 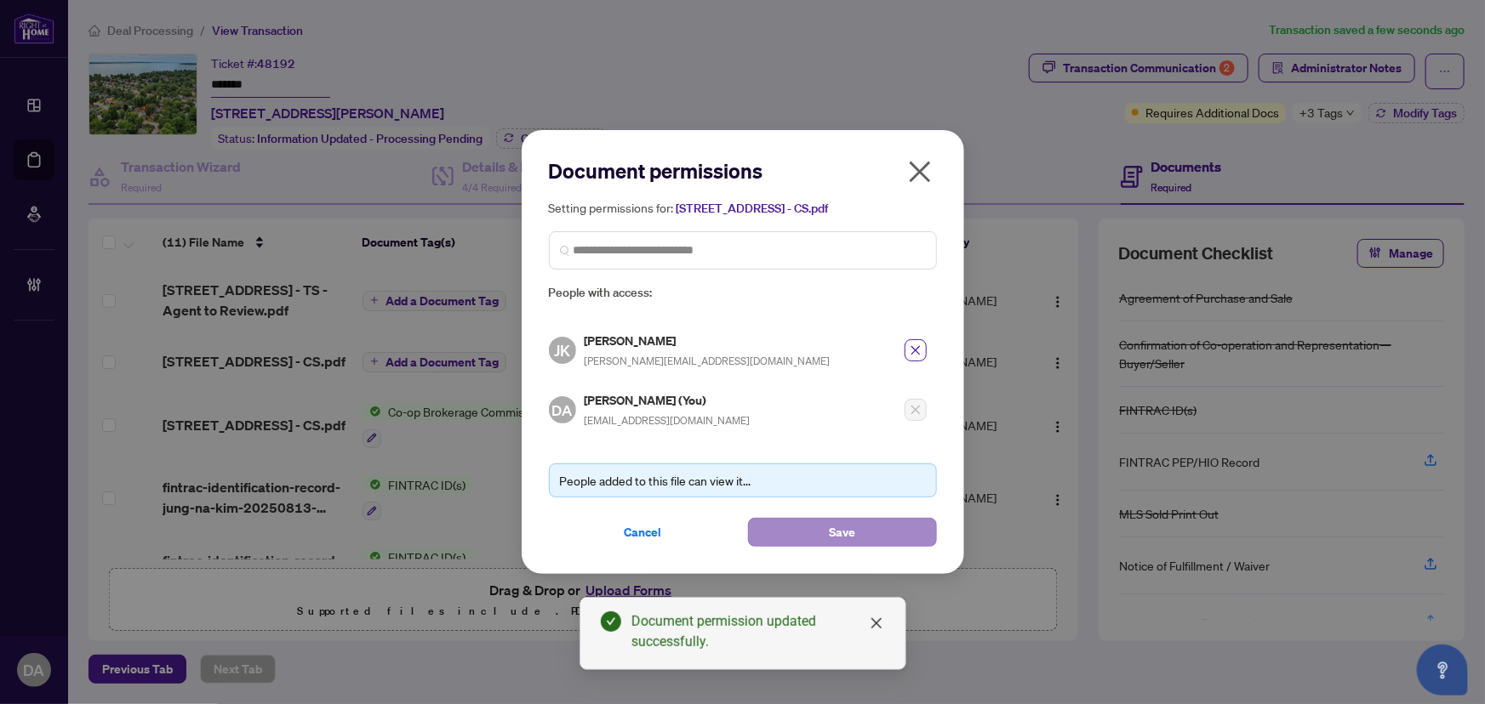 I want to click on a: Close, so click(x=876, y=624).